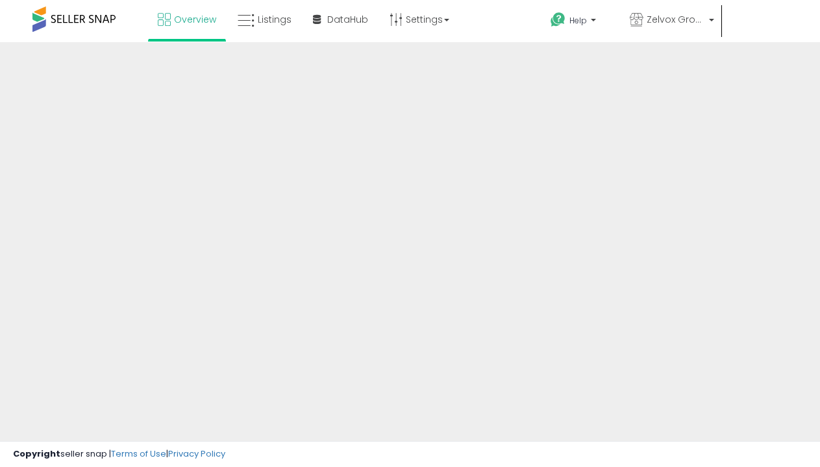 Image resolution: width=820 pixels, height=467 pixels. What do you see at coordinates (197, 454) in the screenshot?
I see `a: Privacy Policy` at bounding box center [197, 454].